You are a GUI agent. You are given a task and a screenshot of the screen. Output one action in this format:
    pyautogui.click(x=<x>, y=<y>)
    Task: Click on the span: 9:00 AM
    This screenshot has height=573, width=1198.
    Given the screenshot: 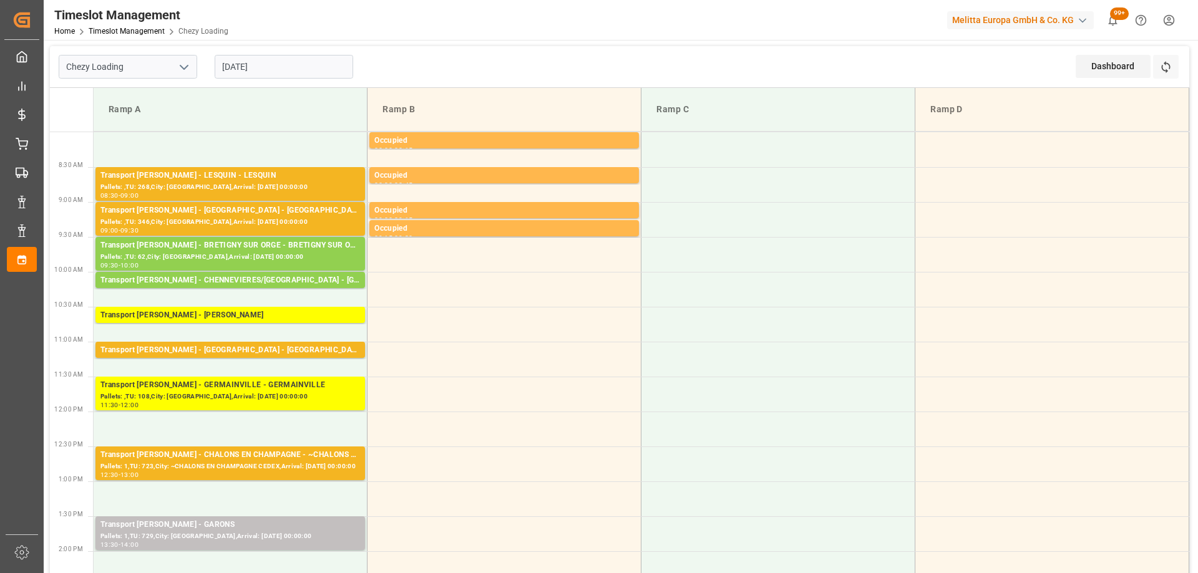 What is the action you would take?
    pyautogui.click(x=70, y=200)
    